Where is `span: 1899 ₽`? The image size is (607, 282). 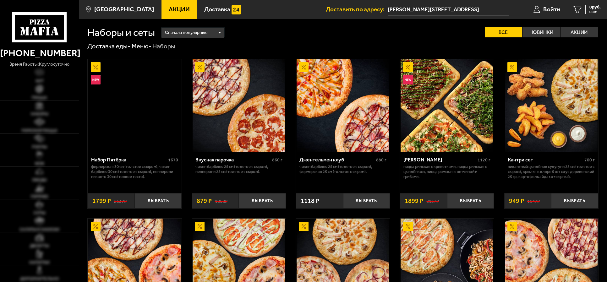
span: 1899 ₽ is located at coordinates (414, 201).